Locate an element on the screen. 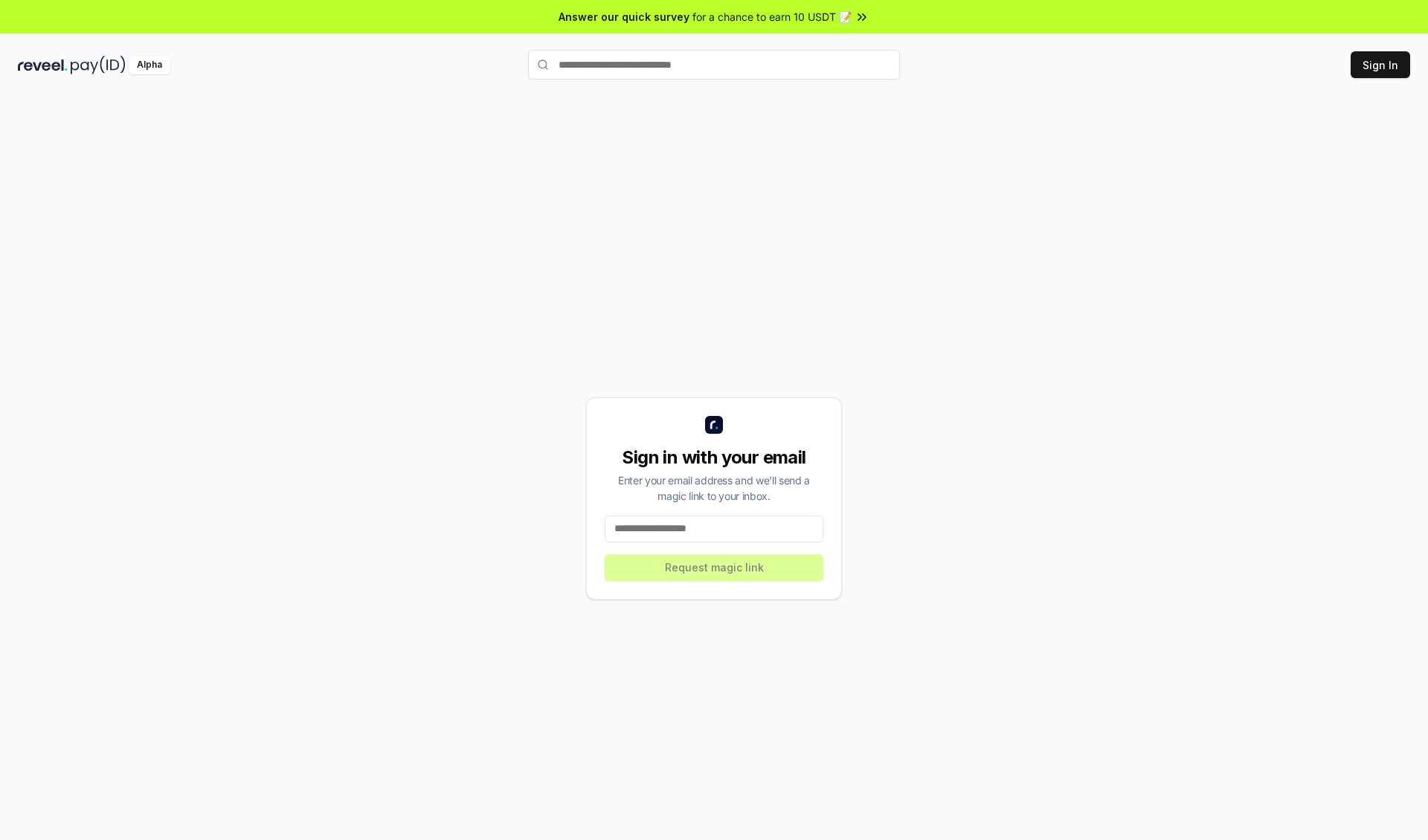 The height and width of the screenshot is (840, 1428). div: Enter your email address and we’ll send a magic link to your inbox. is located at coordinates (714, 488).